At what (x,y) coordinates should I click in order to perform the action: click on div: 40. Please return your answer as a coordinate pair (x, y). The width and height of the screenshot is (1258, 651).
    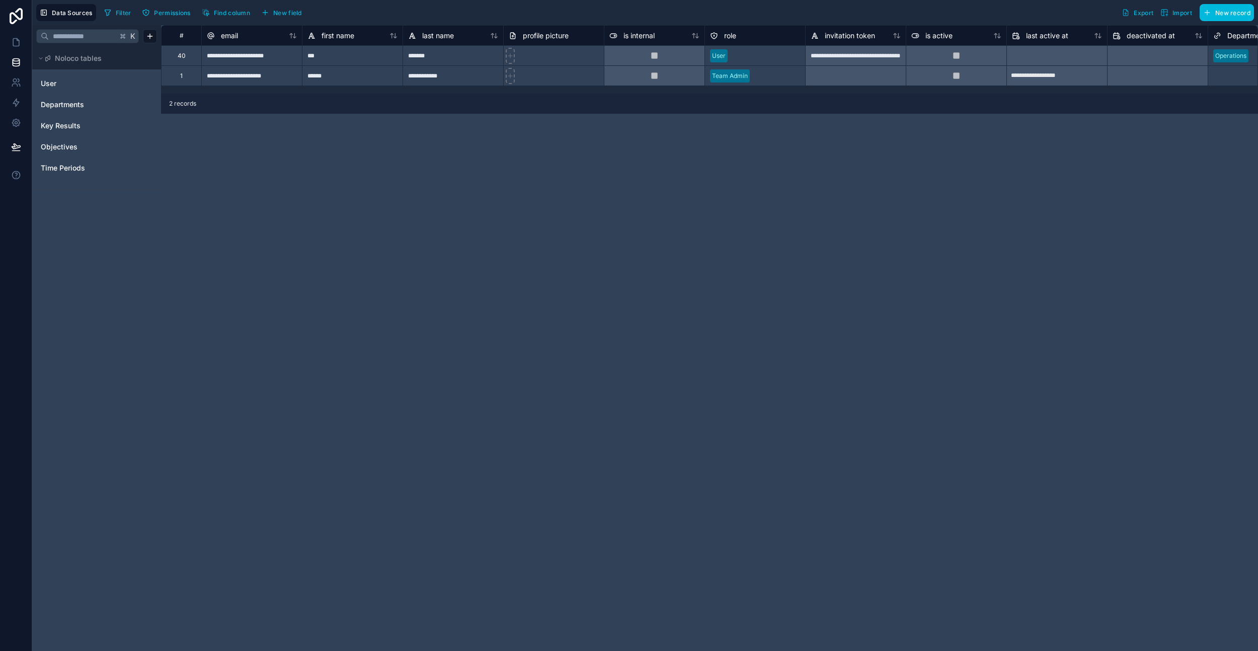
    Looking at the image, I should click on (182, 56).